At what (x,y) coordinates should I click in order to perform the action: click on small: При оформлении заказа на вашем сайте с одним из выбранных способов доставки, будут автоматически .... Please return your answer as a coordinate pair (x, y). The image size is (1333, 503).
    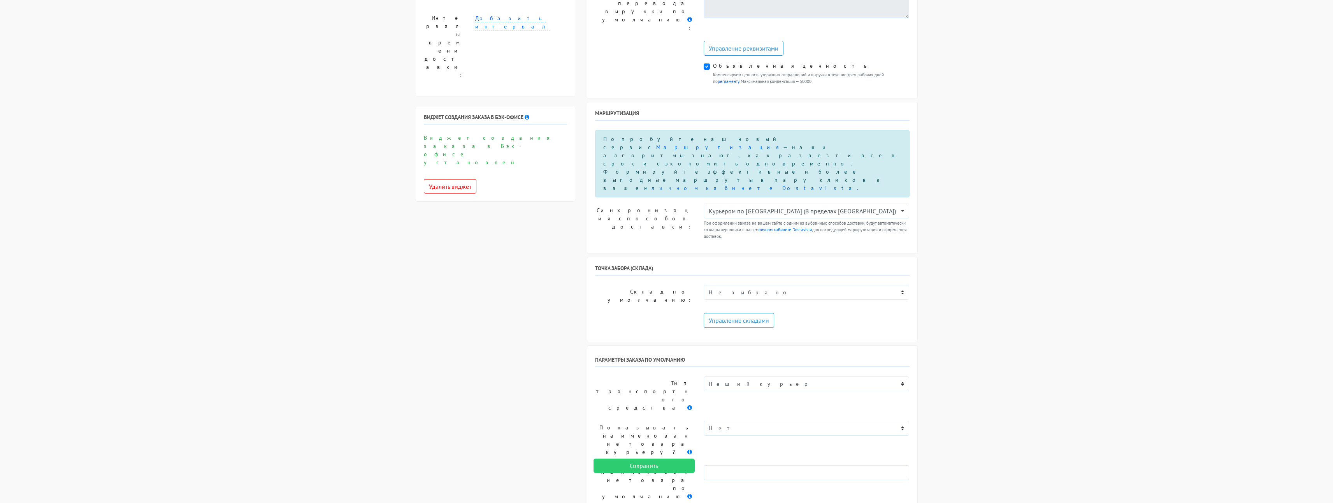
    Looking at the image, I should click on (806, 230).